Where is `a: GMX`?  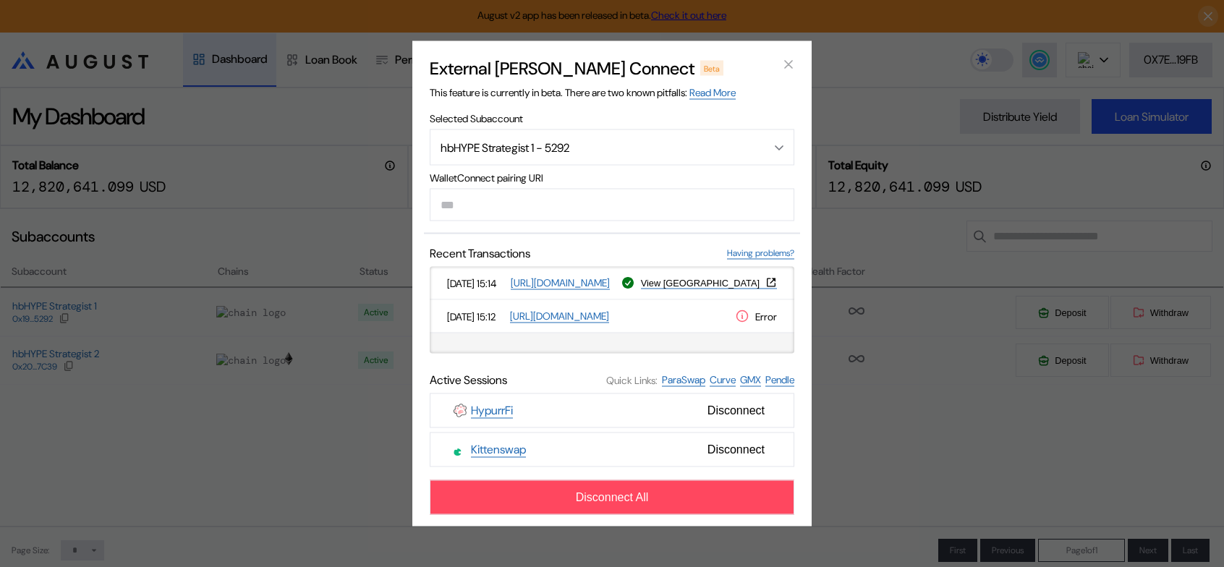 a: GMX is located at coordinates (750, 380).